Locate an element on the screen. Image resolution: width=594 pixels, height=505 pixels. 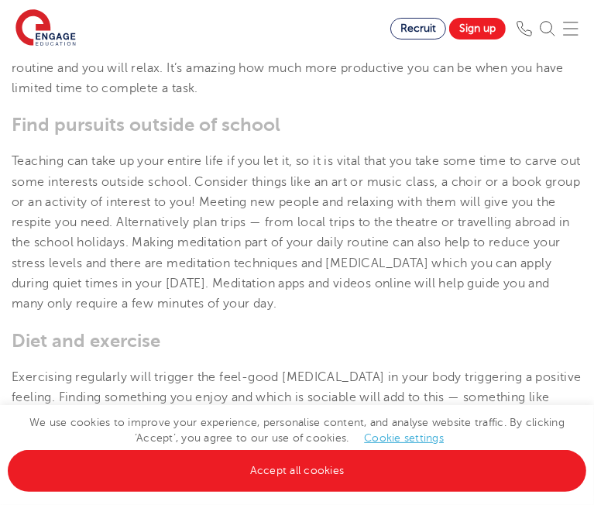
span: We use cookies to improve your experience, personalise content, and analyse website traffic. By c... is located at coordinates (297, 446).